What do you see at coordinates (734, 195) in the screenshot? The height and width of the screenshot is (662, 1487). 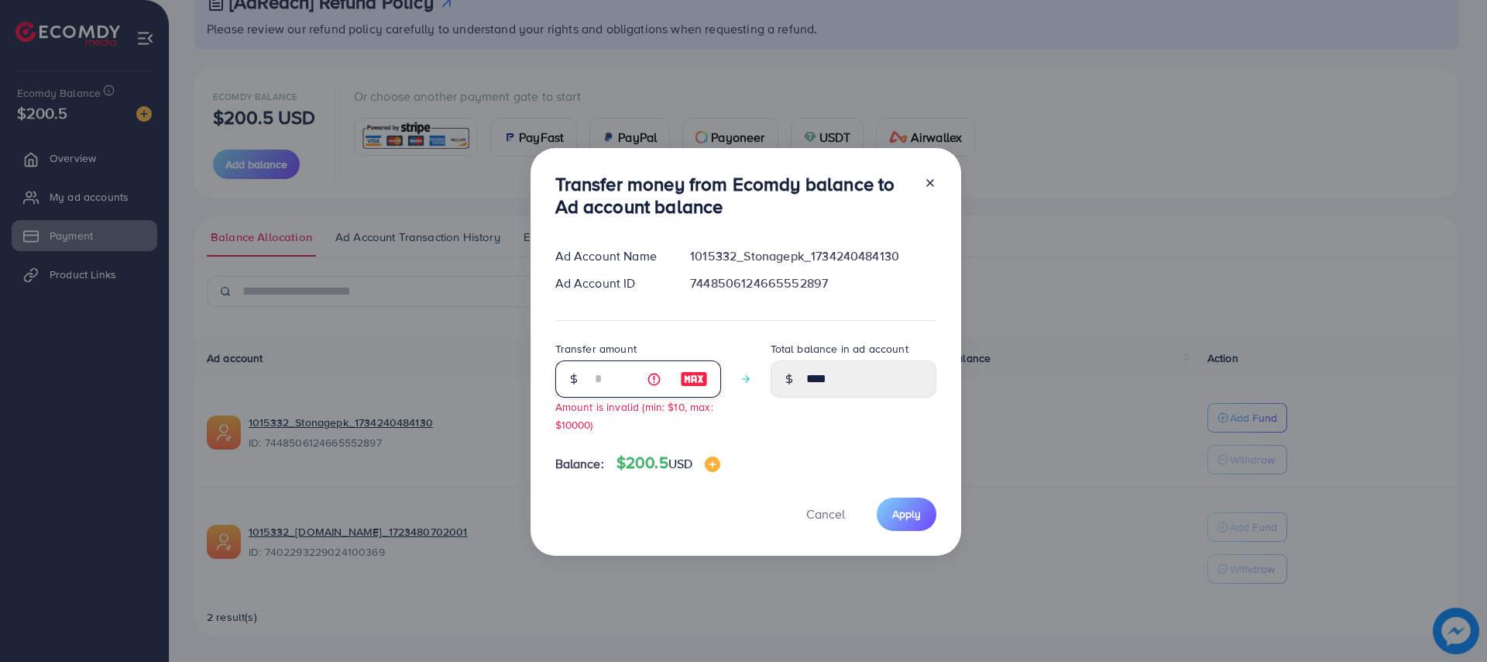 I see `h3: Transfer money from Ecomdy balance to Ad account balance` at bounding box center [734, 195].